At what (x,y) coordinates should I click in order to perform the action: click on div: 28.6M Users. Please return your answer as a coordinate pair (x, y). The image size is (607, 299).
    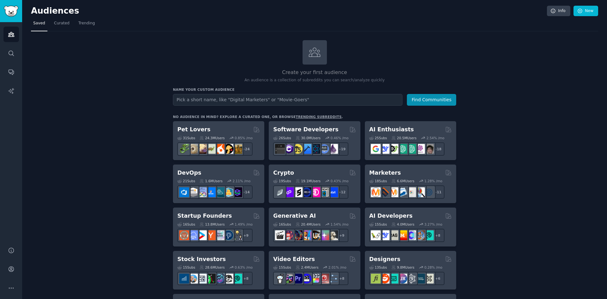
    Looking at the image, I should click on (212, 267).